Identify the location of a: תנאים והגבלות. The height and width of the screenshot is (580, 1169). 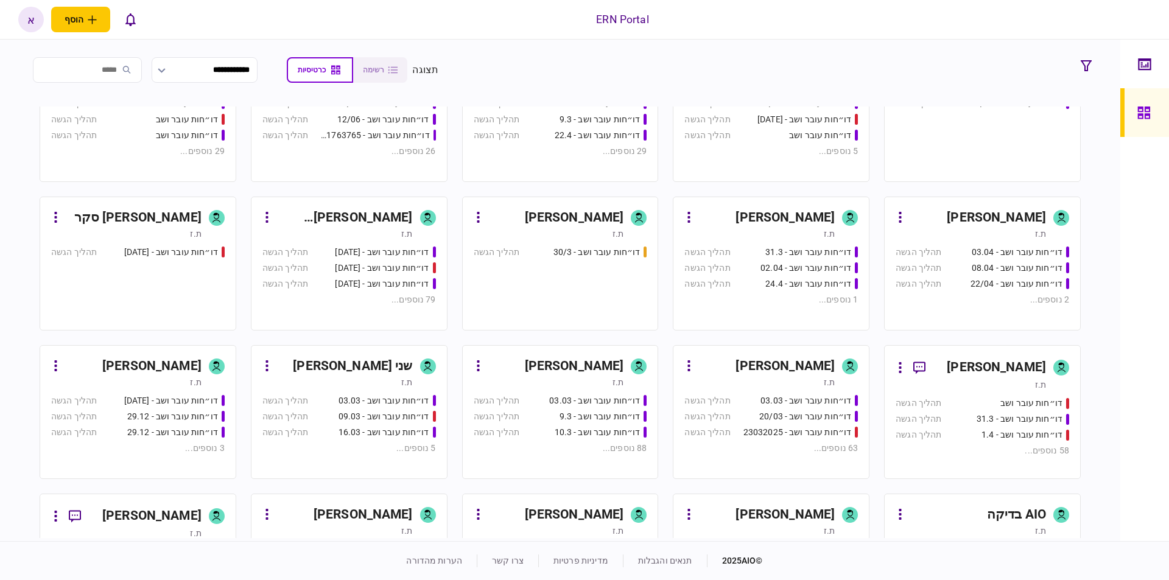
(665, 561).